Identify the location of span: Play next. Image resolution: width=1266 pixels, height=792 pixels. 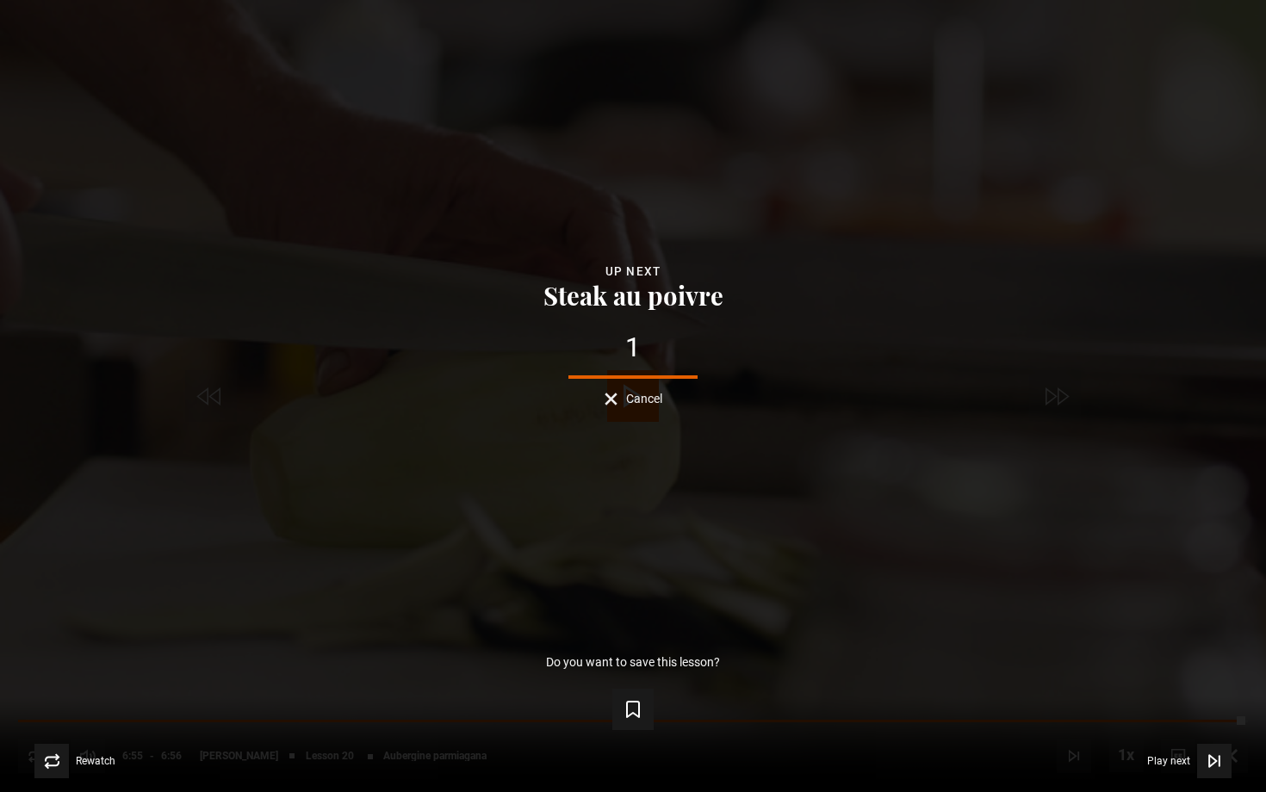
(1169, 761).